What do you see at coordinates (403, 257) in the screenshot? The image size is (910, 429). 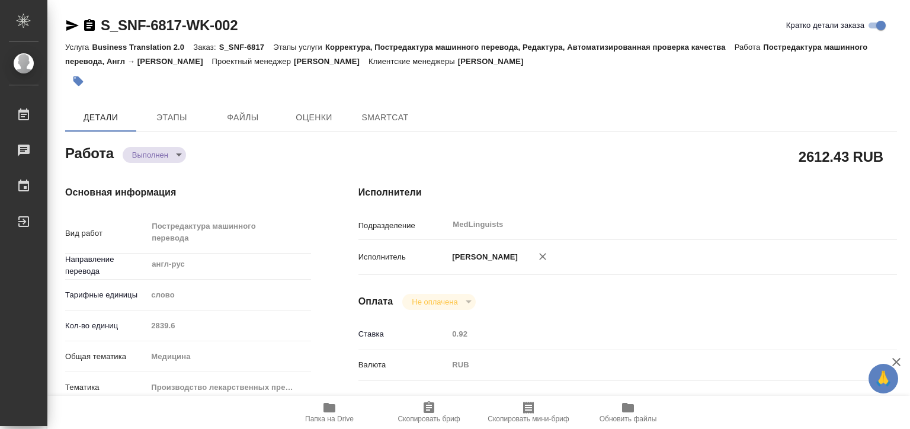 I see `p: Исполнитель` at bounding box center [403, 257].